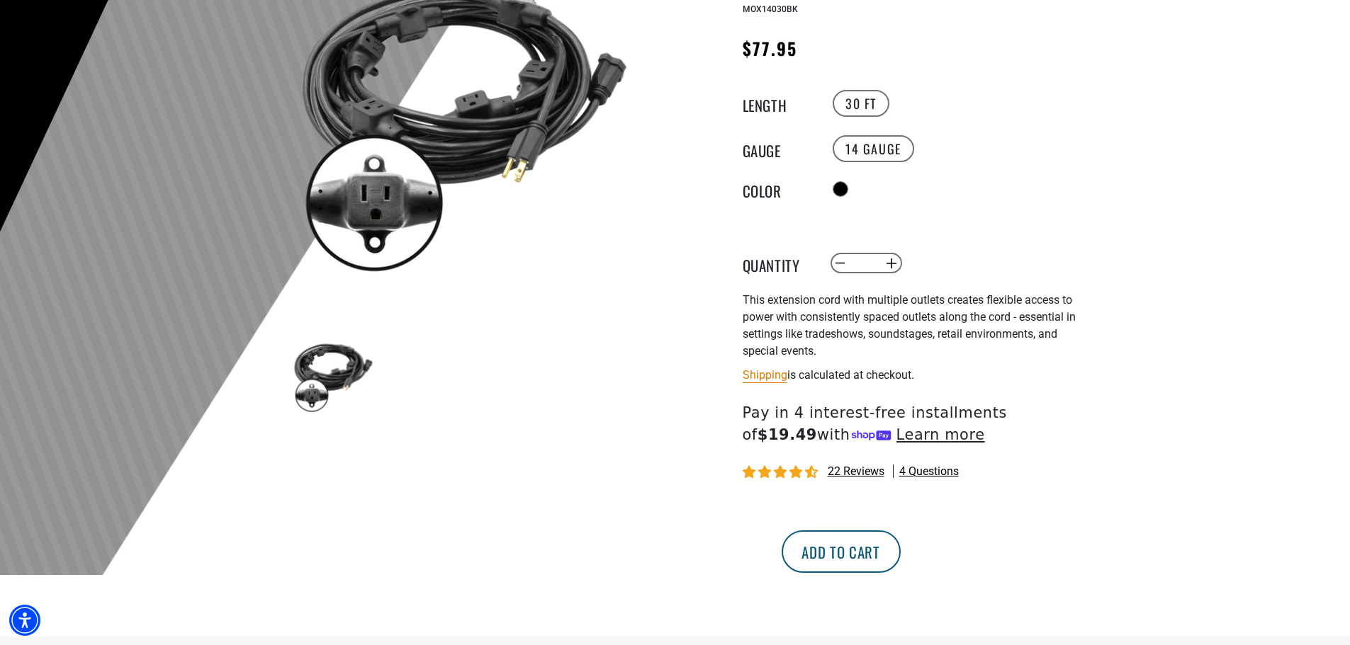  I want to click on span: $77.95, so click(769, 48).